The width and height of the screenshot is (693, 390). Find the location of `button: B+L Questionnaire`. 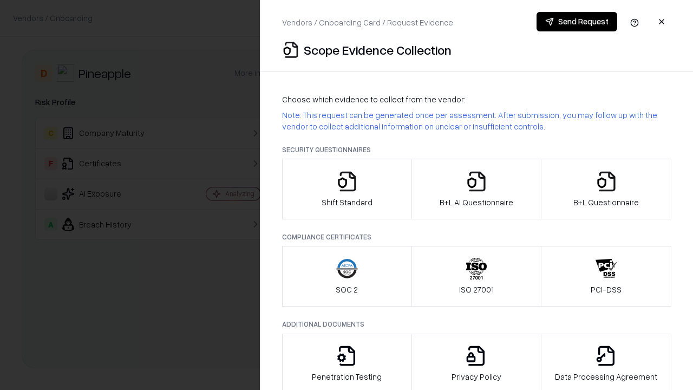

button: B+L Questionnaire is located at coordinates (606, 189).